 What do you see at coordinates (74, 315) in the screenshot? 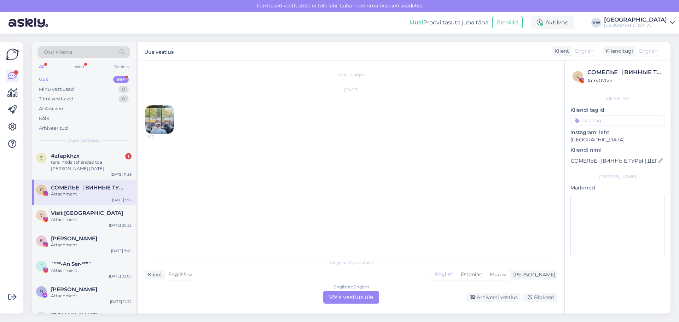
I see `span: Päevapraad.ee` at bounding box center [74, 315].